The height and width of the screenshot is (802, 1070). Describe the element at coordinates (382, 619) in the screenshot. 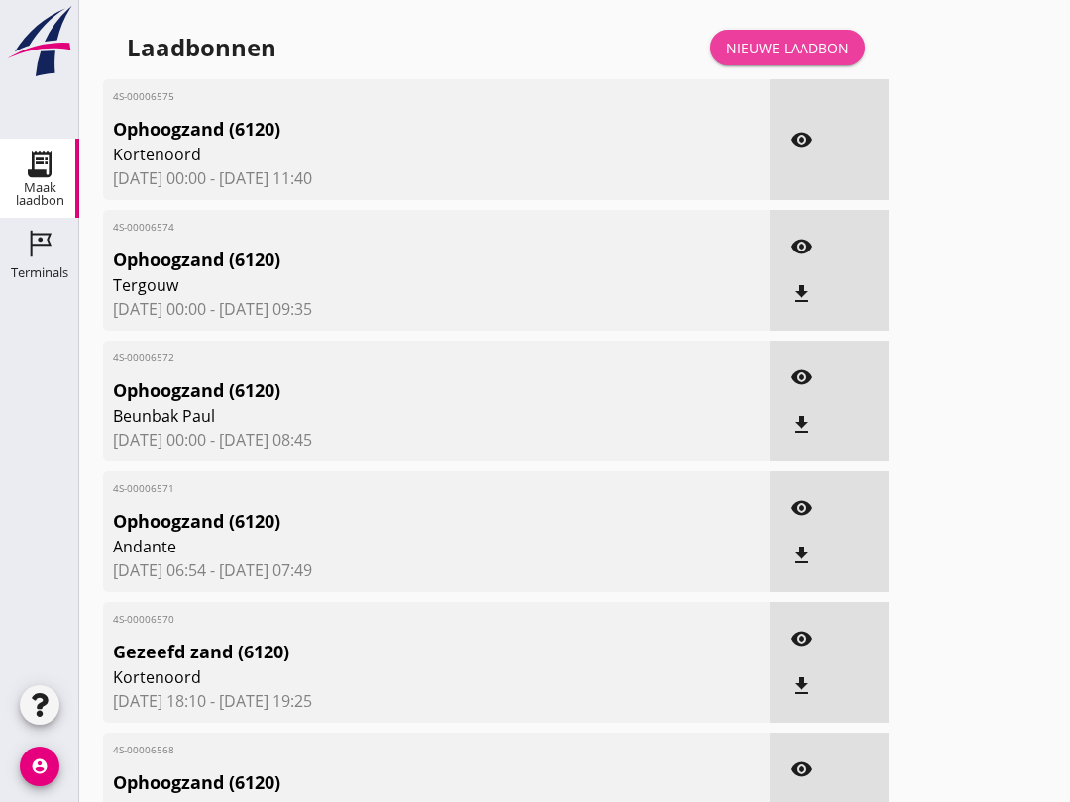

I see `span: 4S-00006570` at that location.